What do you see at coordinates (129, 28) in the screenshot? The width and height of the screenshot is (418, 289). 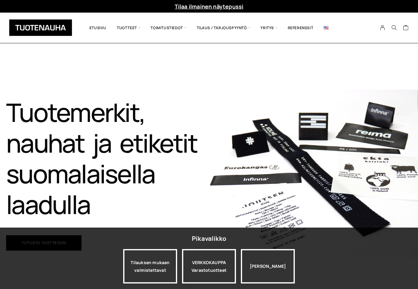 I see `span: Tuotteet` at bounding box center [129, 28].